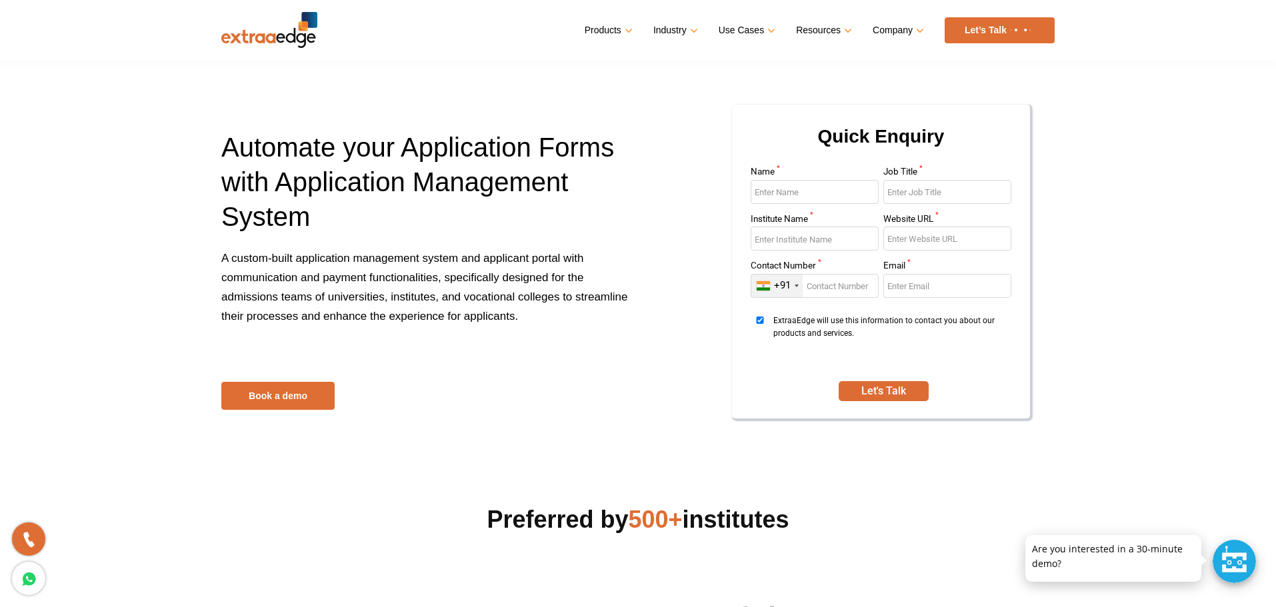  I want to click on a: Products, so click(607, 30).